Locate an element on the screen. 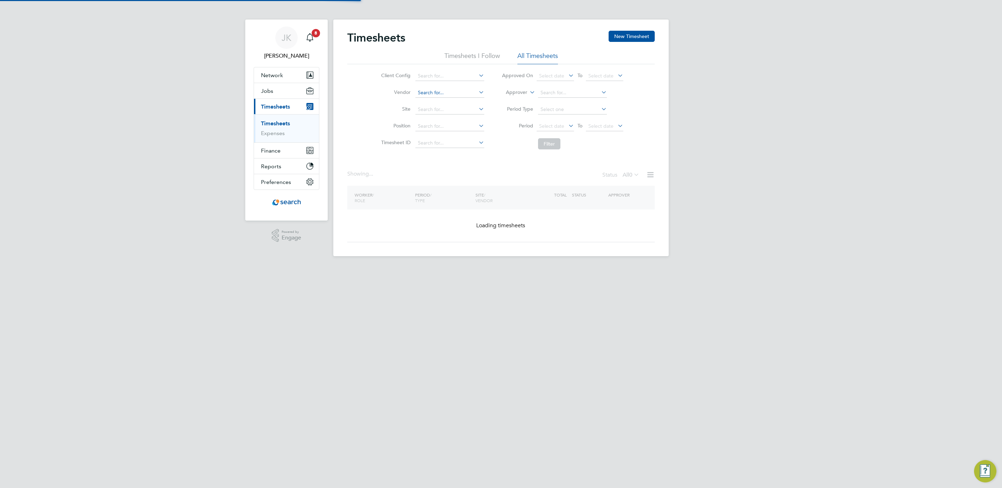 The image size is (1002, 488). label: Position is located at coordinates (395, 126).